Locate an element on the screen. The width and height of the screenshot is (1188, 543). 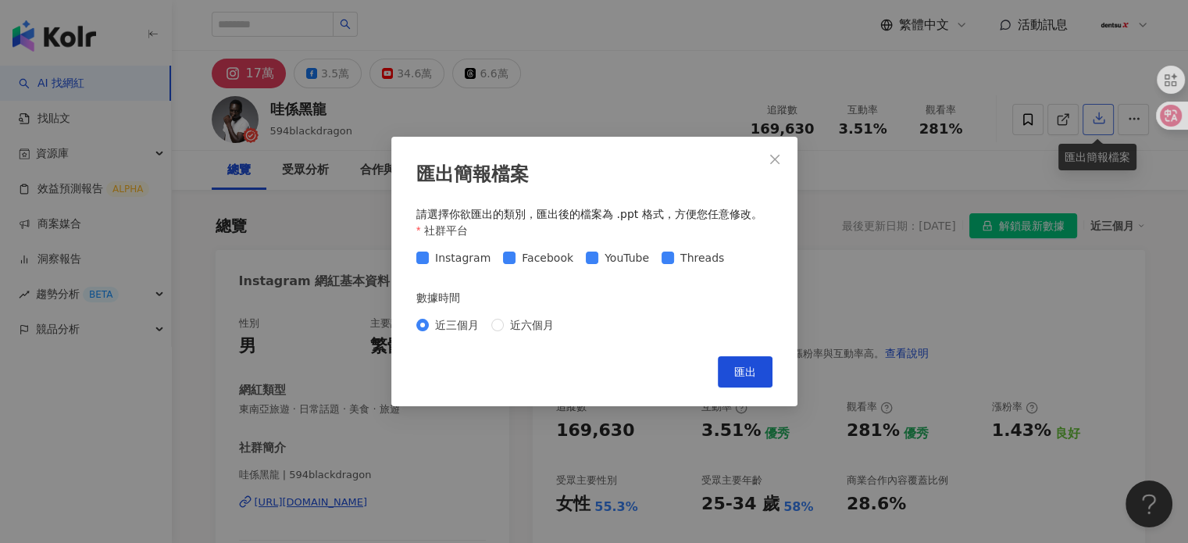
span: YouTube is located at coordinates (626, 258).